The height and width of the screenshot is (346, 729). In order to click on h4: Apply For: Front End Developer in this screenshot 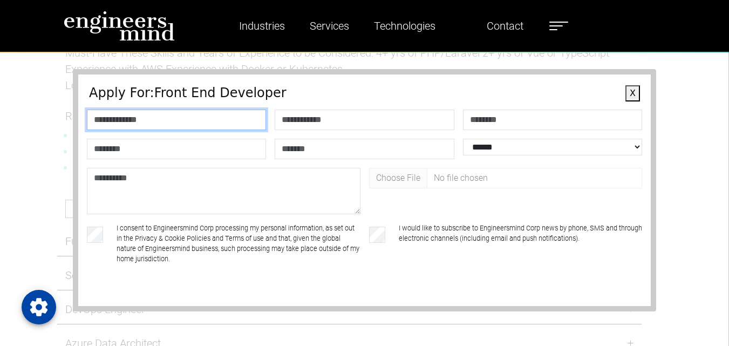, I will do `click(364, 93)`.